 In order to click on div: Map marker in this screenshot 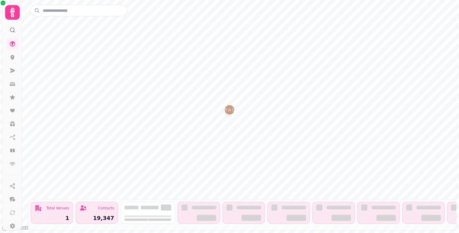, I will do `click(229, 111)`.